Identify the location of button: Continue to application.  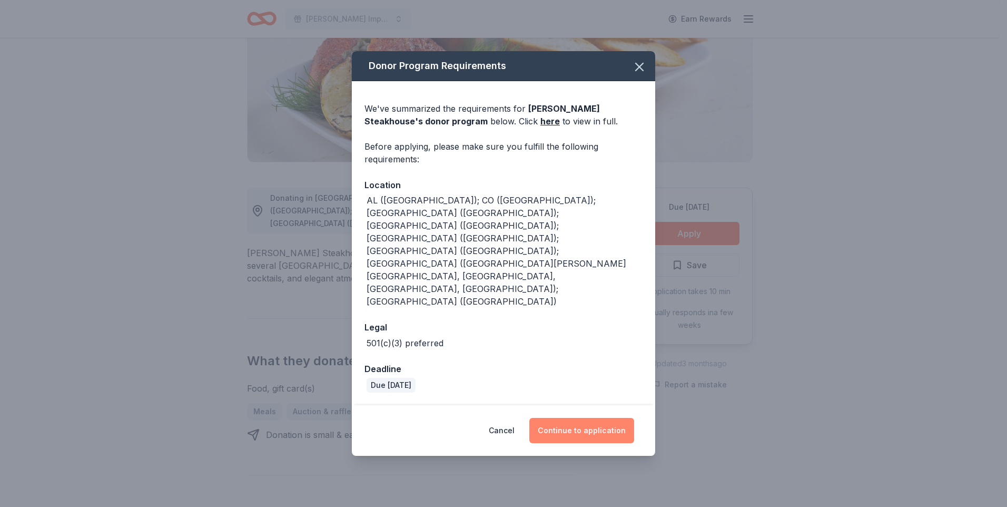
(581, 430).